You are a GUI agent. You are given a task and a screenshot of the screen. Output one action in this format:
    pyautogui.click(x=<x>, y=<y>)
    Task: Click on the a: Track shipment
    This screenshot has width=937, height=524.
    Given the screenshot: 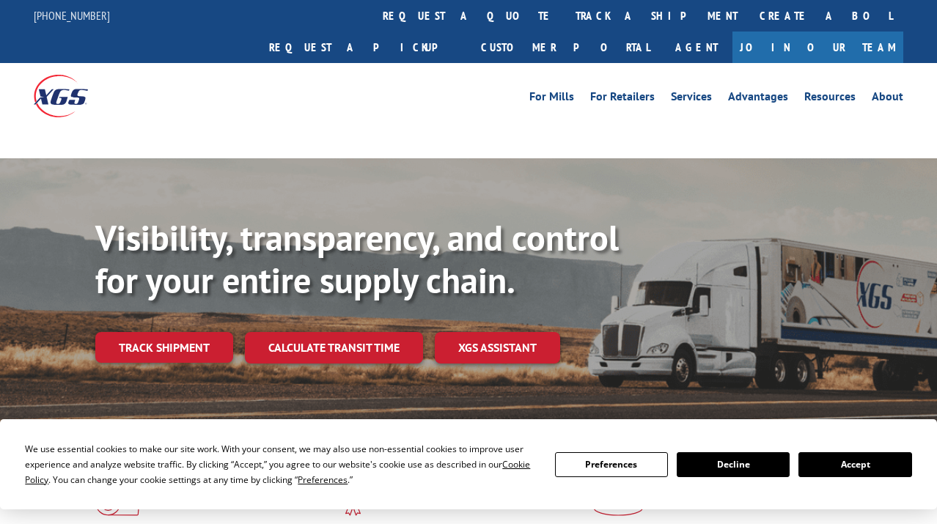 What is the action you would take?
    pyautogui.click(x=164, y=348)
    